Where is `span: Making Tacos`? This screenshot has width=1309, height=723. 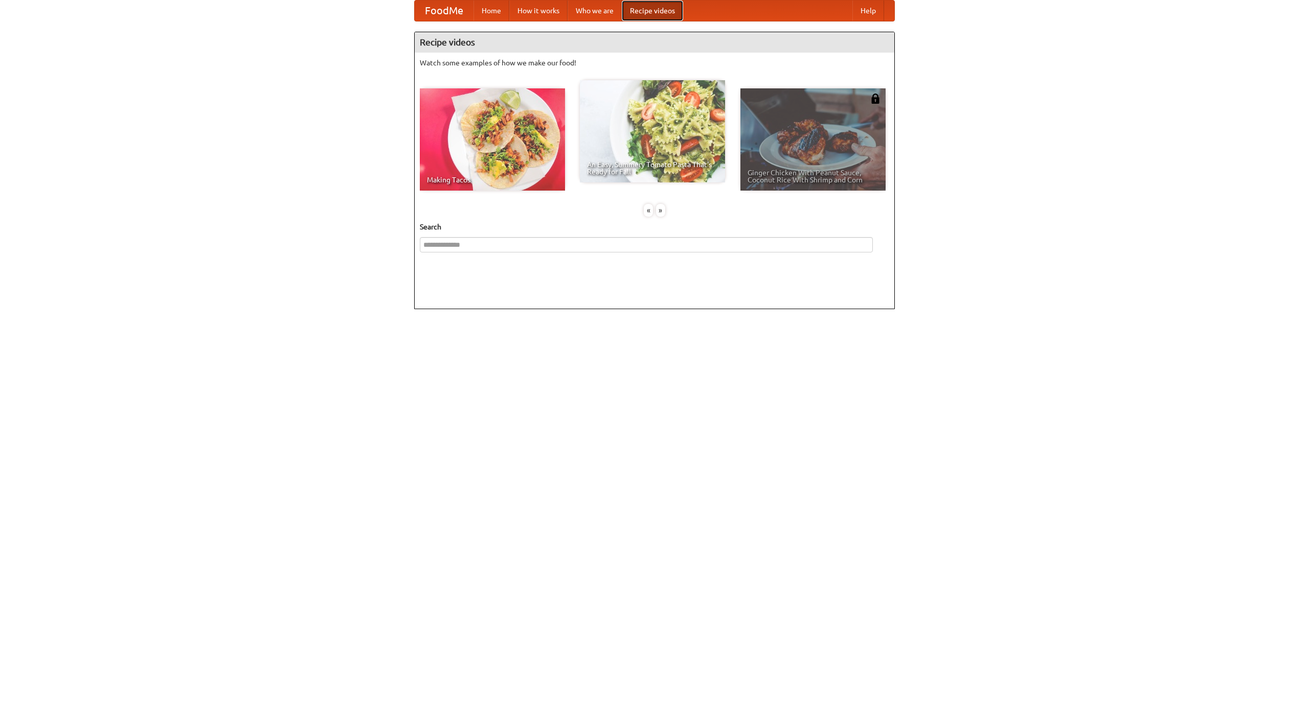
span: Making Tacos is located at coordinates (492, 180).